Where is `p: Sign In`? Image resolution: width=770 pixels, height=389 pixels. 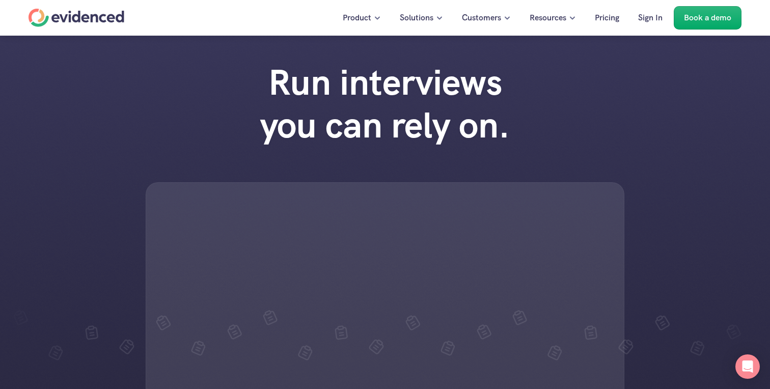
p: Sign In is located at coordinates (650, 18).